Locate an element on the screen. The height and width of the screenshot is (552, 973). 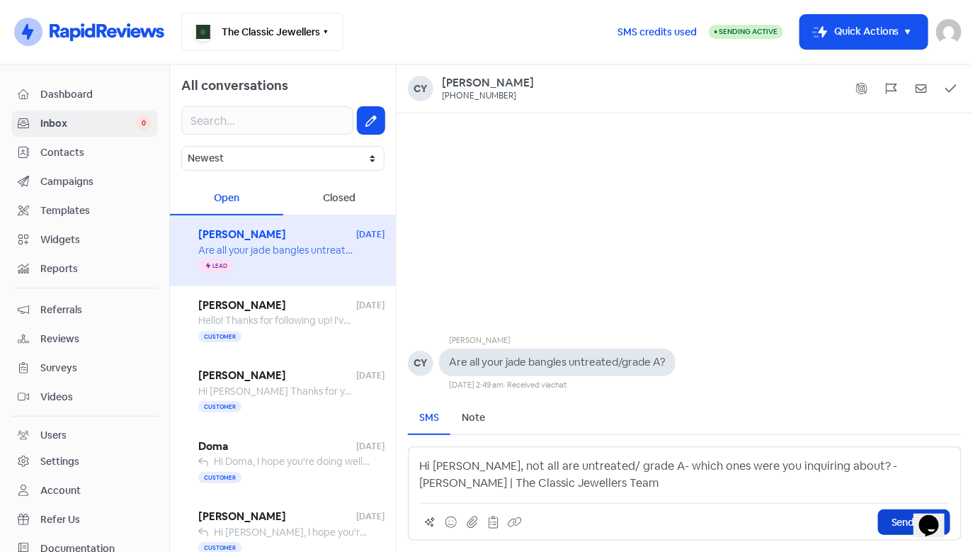
span: Send SMS is located at coordinates (914, 522).